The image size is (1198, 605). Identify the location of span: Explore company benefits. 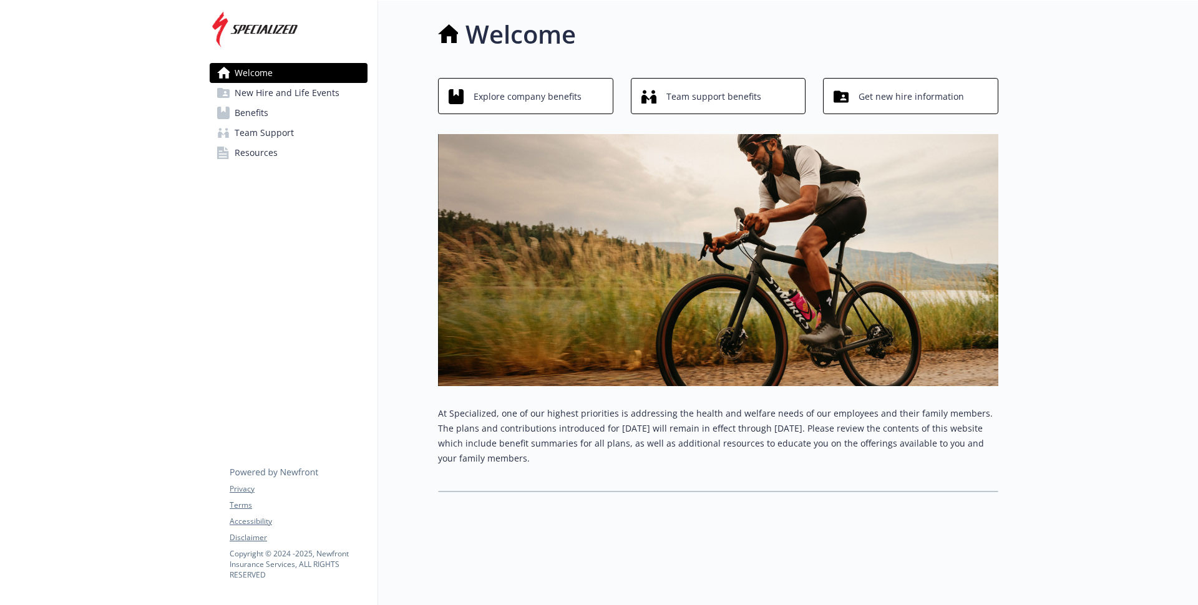
(527, 97).